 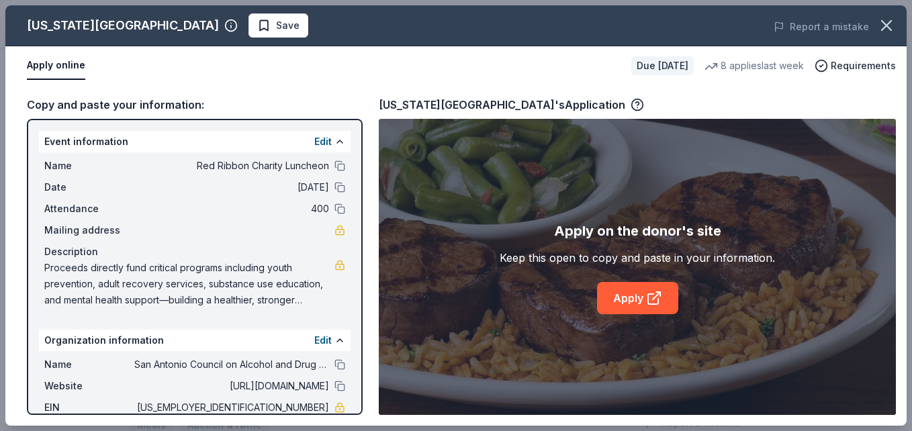 What do you see at coordinates (89, 209) in the screenshot?
I see `span: Attendance` at bounding box center [89, 209].